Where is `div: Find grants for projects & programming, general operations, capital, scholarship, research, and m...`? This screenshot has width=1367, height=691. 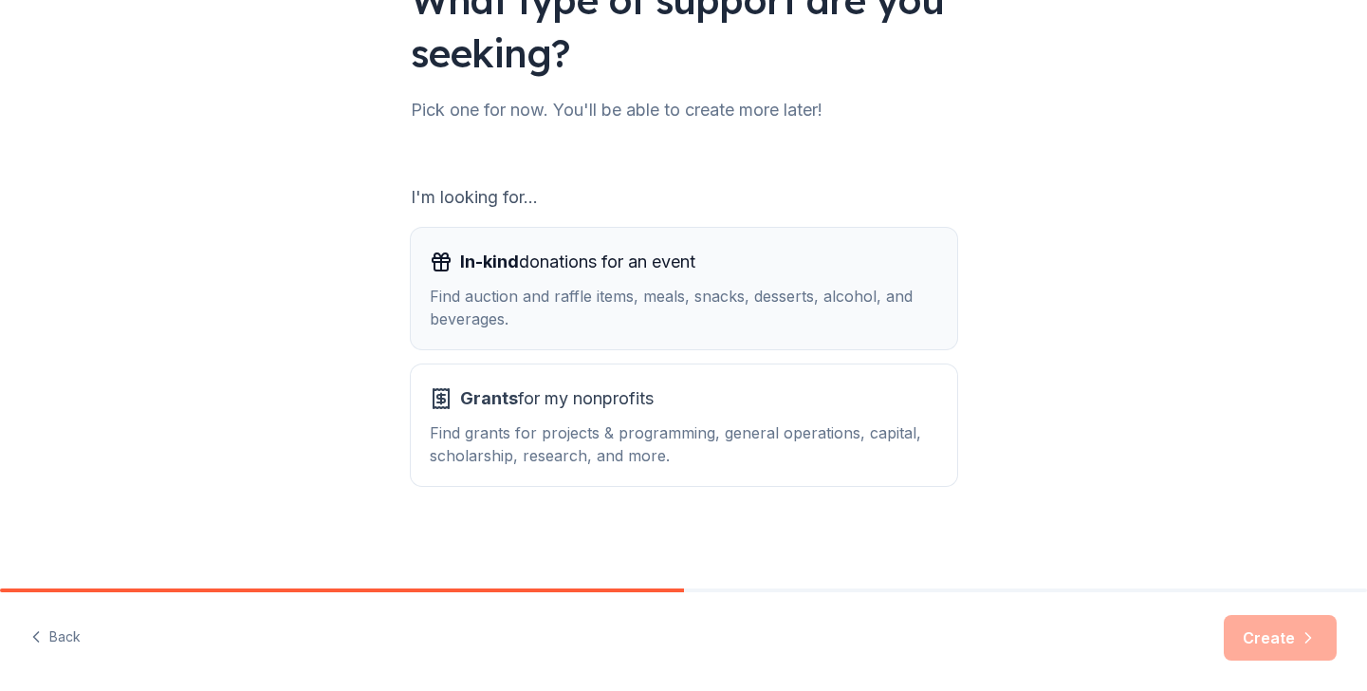
div: Find grants for projects & programming, general operations, capital, scholarship, research, and m... is located at coordinates (684, 444).